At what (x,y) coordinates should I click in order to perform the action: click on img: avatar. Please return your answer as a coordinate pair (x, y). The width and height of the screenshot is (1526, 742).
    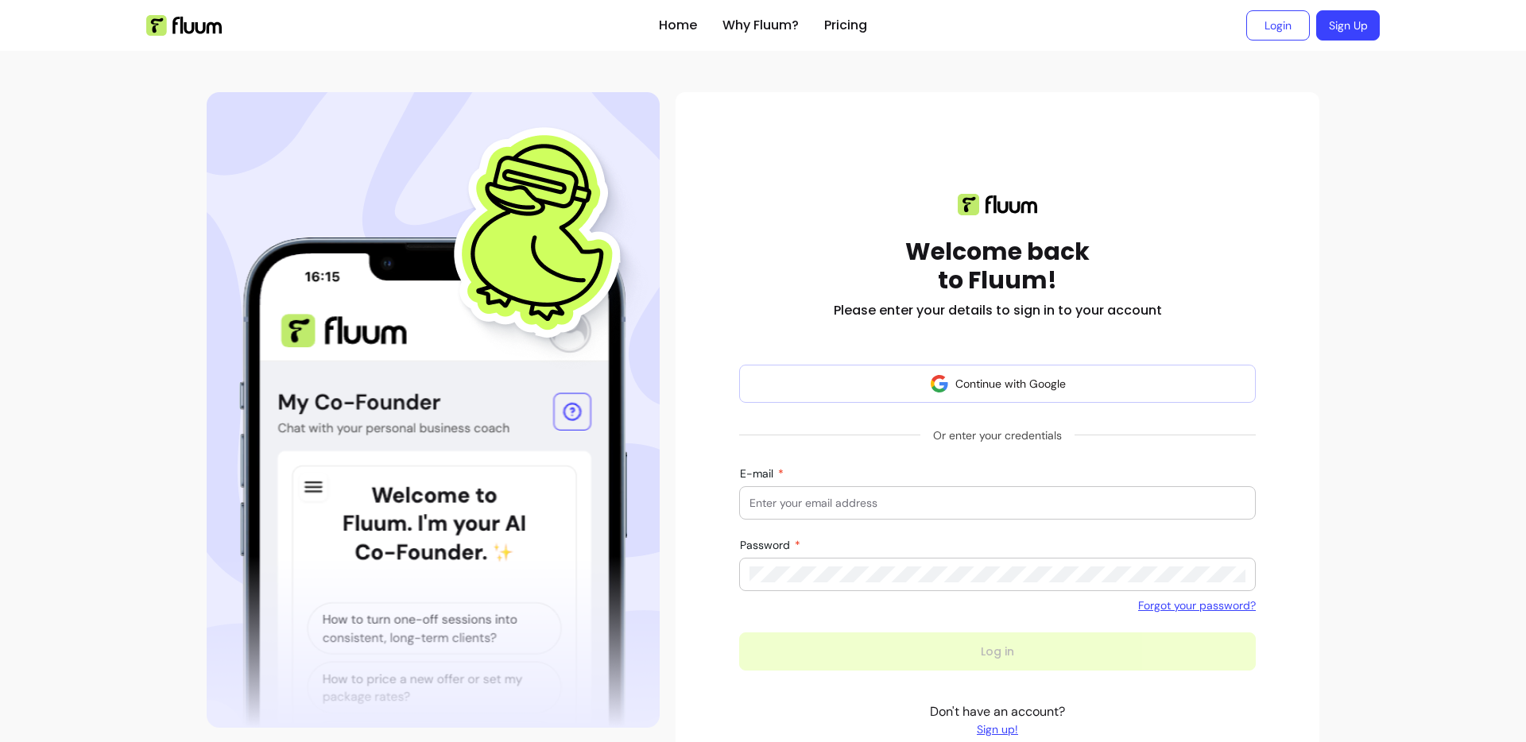
    Looking at the image, I should click on (939, 384).